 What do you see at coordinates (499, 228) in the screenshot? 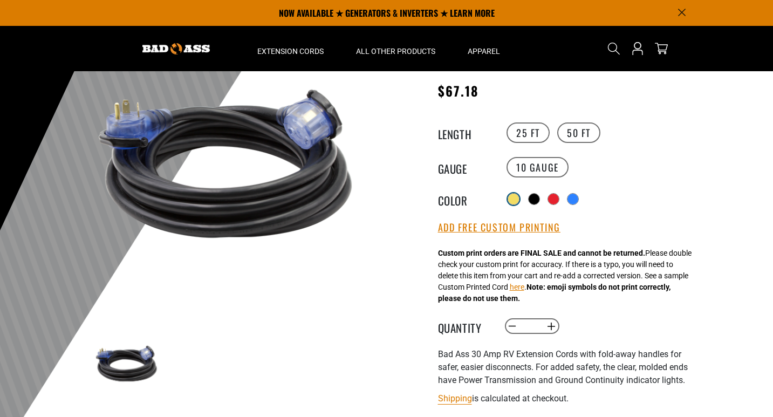
I see `button: Add Free Custom Printing` at bounding box center [499, 228].